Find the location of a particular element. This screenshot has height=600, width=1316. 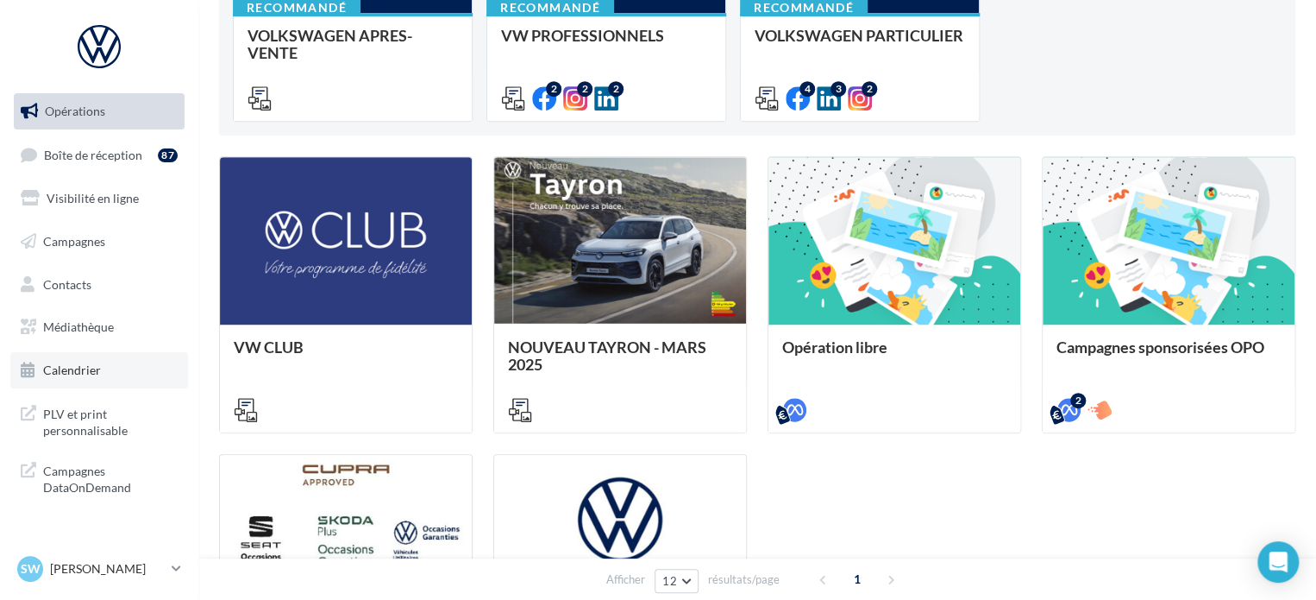

a: PLV et print personnalisable is located at coordinates (99, 420).